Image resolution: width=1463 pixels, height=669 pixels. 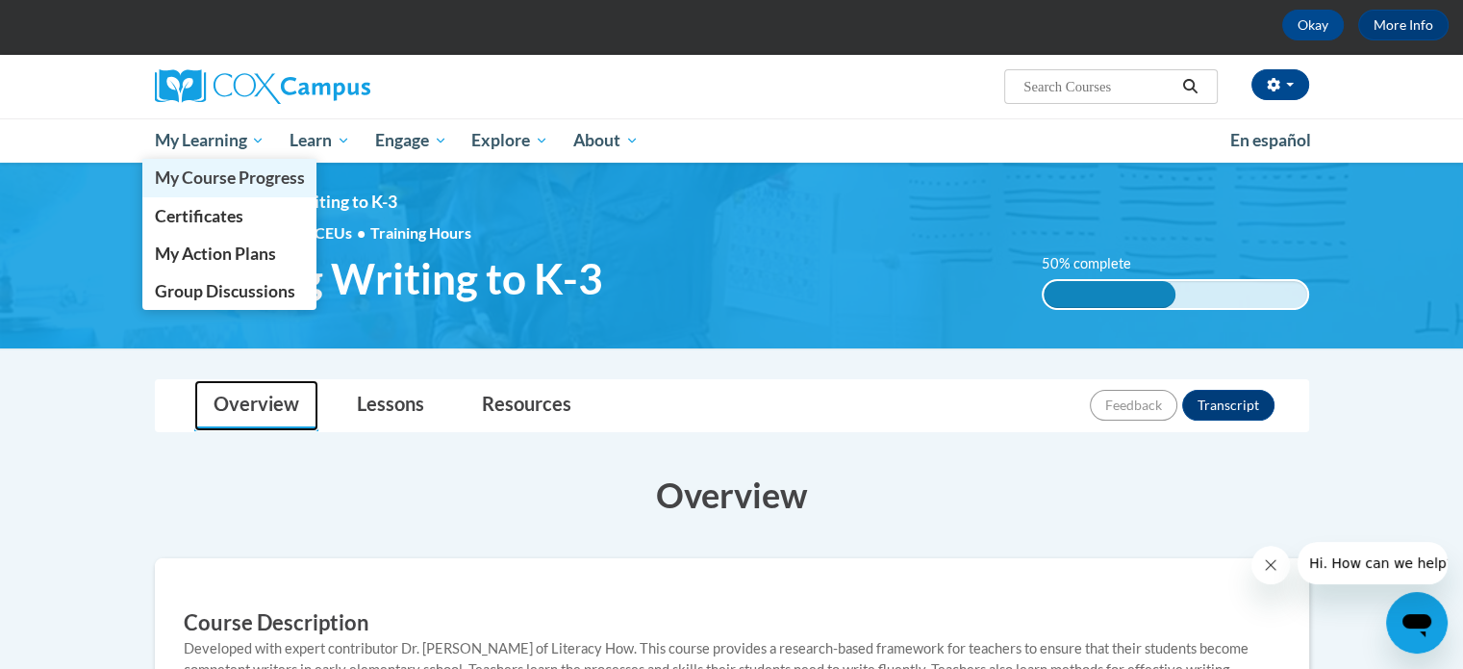 What do you see at coordinates (319, 140) in the screenshot?
I see `a: Learn` at bounding box center [319, 140].